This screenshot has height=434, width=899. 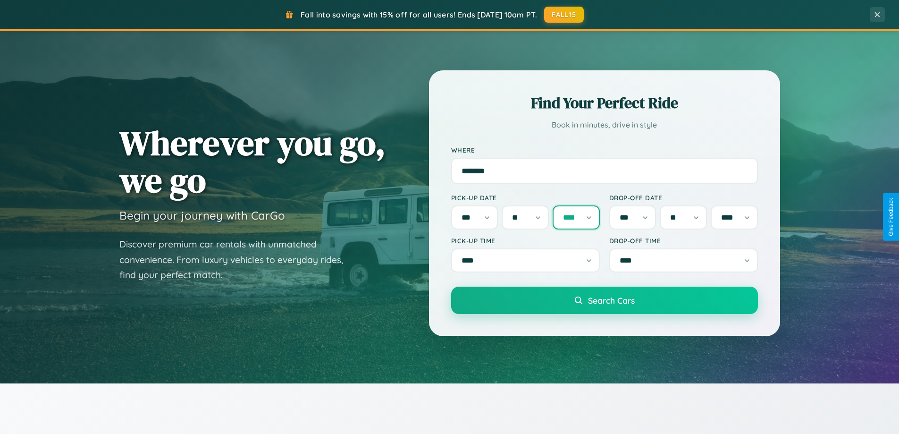 I want to click on label: Pick-up Date, so click(x=525, y=197).